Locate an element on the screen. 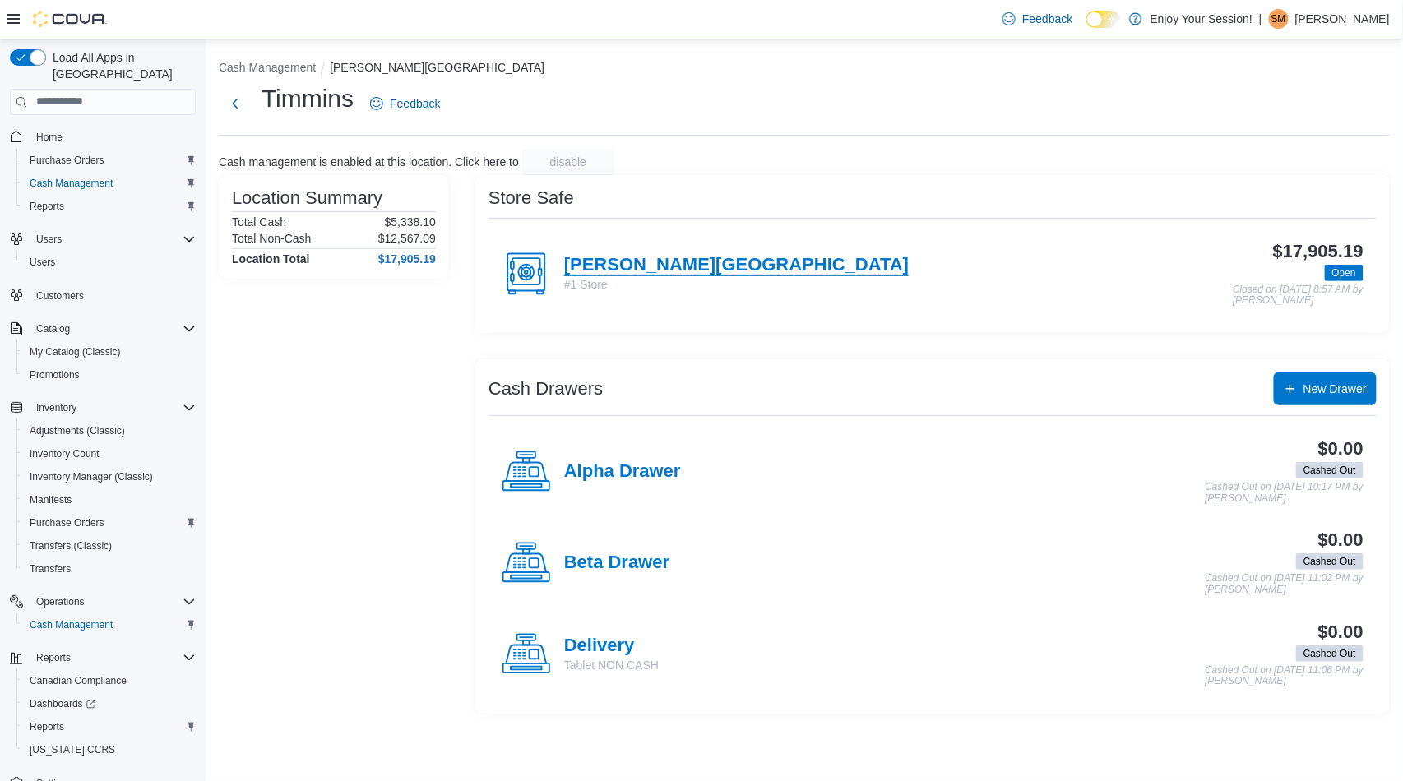 The width and height of the screenshot is (1403, 781). h3: Location Summary is located at coordinates (307, 198).